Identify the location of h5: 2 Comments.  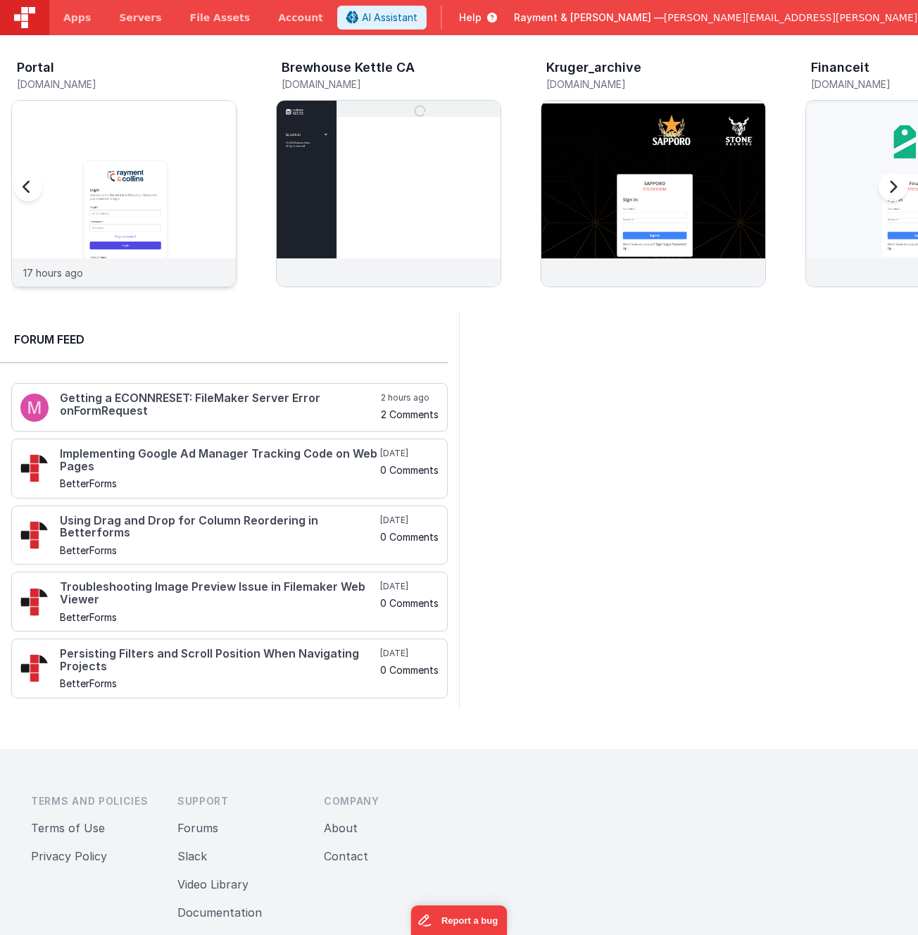
(410, 414).